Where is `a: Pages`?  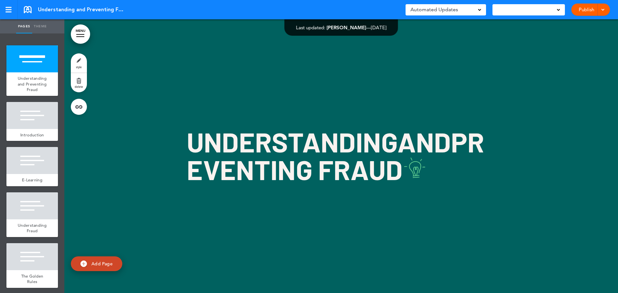
a: Pages is located at coordinates (24, 26).